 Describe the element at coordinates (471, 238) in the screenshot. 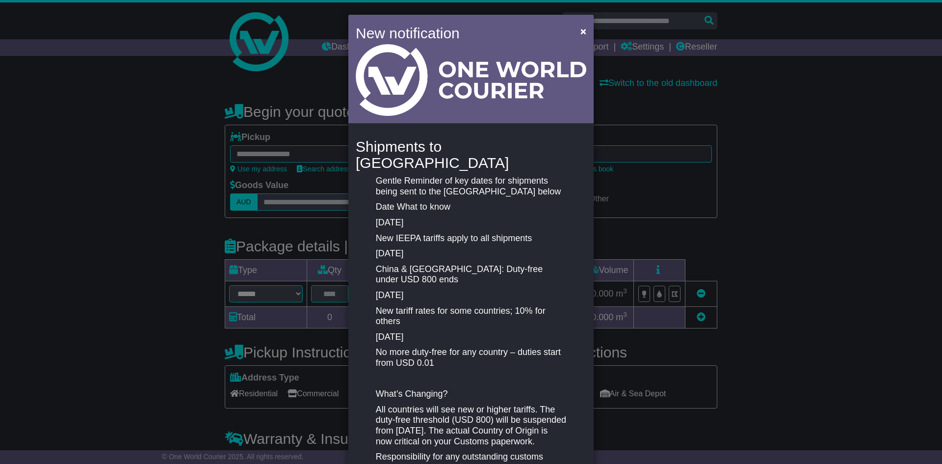

I see `p: New IEEPA tariffs apply to all shipments` at that location.